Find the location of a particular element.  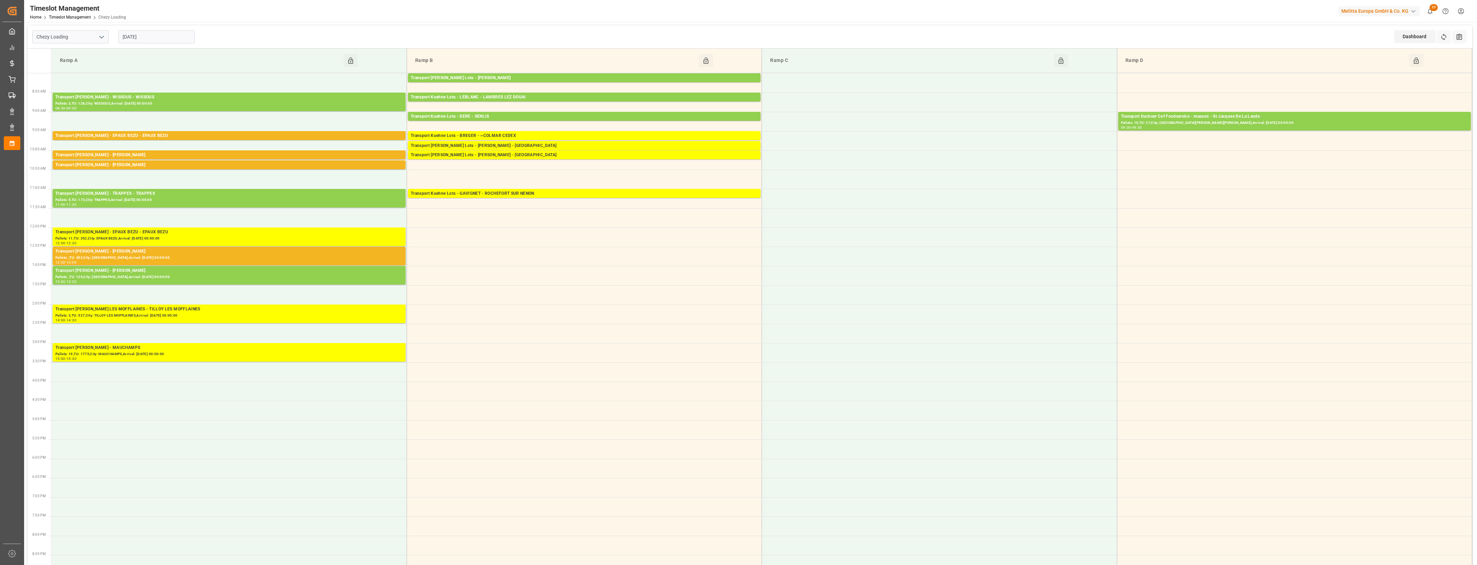

span: 7:30 PM is located at coordinates (39, 516).